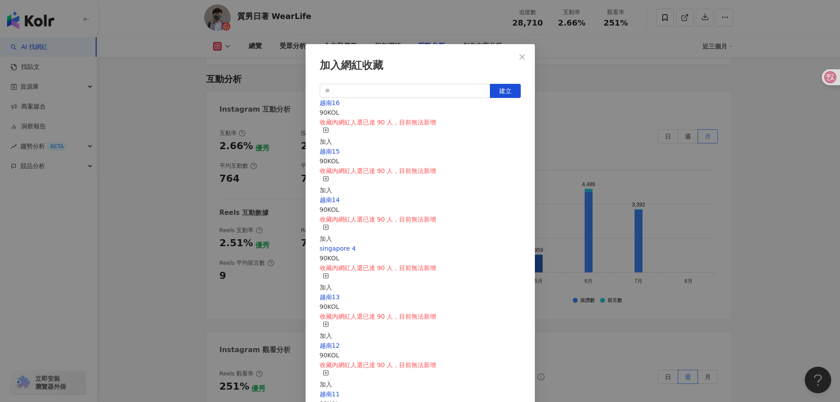 This screenshot has width=840, height=402. What do you see at coordinates (330, 297) in the screenshot?
I see `span: 越南13` at bounding box center [330, 297].